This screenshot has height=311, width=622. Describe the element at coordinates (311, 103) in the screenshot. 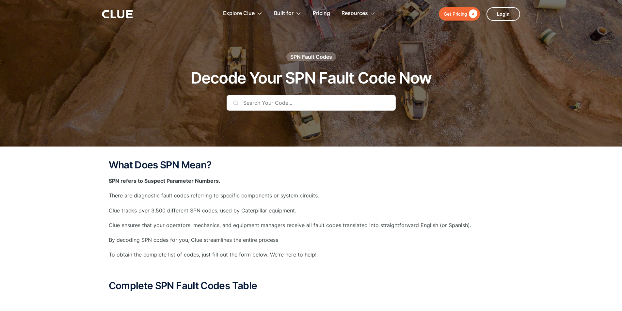

I see `input: Search Your Code...` at that location.